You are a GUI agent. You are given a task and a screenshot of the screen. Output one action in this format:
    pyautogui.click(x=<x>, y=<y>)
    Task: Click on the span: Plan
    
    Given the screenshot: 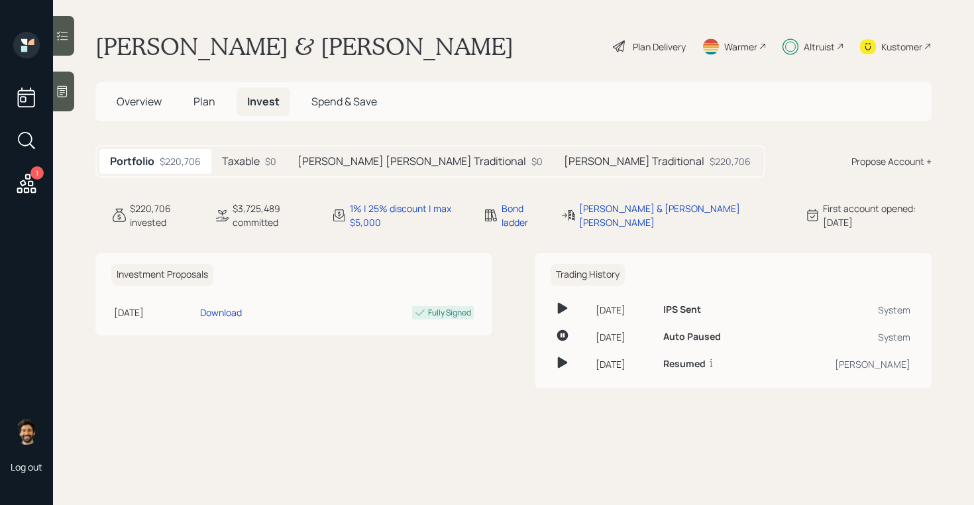 What is the action you would take?
    pyautogui.click(x=204, y=101)
    